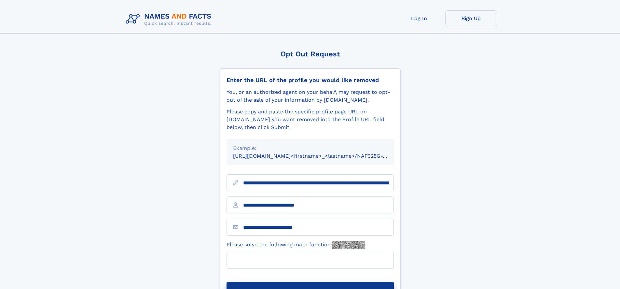  Describe the element at coordinates (295, 245) in the screenshot. I see `label: Please solve the following math function:` at that location.